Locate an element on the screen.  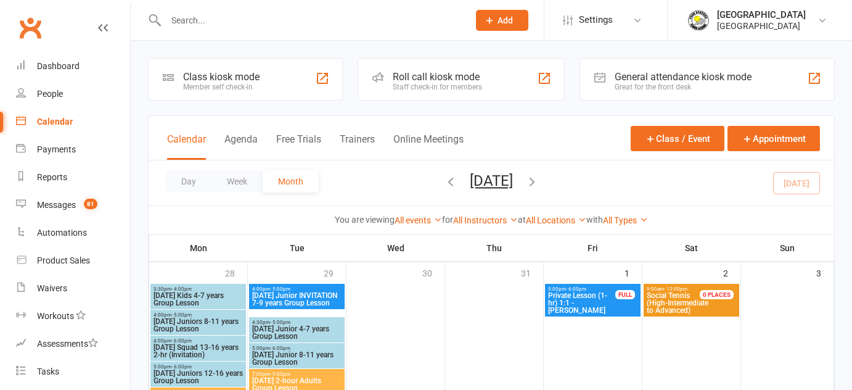
div: 30 is located at coordinates (434, 272).